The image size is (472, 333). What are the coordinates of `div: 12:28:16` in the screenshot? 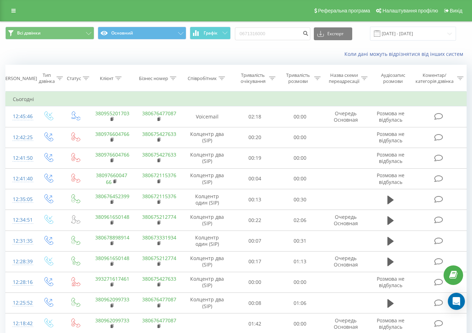 It's located at (20, 282).